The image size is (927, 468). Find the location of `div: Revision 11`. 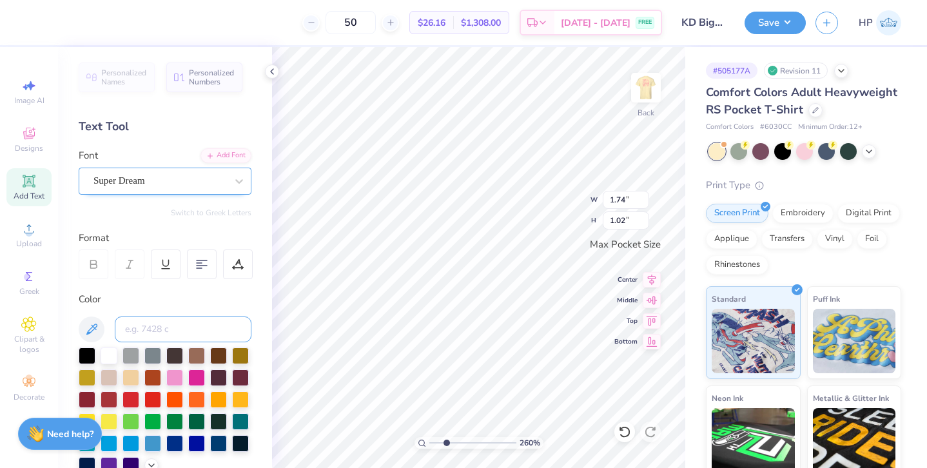

div: Revision 11 is located at coordinates (796, 70).